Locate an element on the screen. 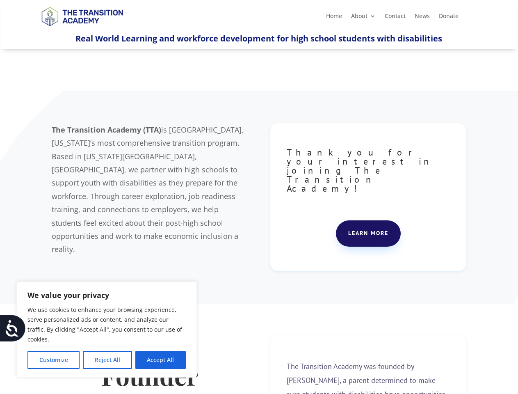 The width and height of the screenshot is (518, 394). a: Contact is located at coordinates (395, 18).